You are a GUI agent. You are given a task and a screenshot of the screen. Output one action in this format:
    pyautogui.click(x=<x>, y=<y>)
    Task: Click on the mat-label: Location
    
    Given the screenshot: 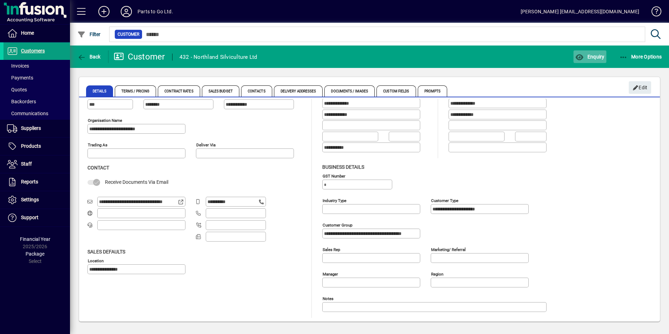 What is the action you would take?
    pyautogui.click(x=96, y=260)
    